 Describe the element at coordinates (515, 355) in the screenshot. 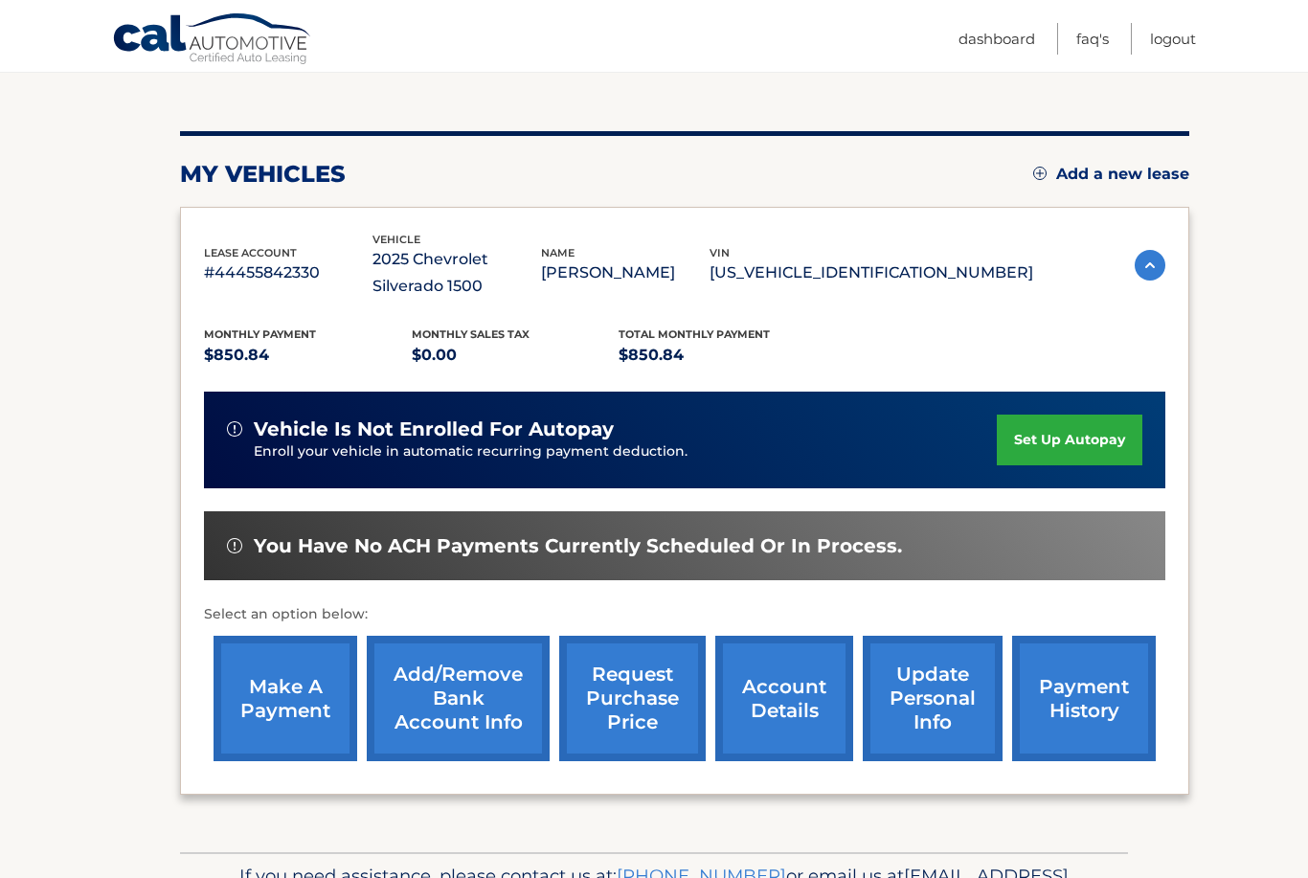

I see `p: $0.00` at that location.